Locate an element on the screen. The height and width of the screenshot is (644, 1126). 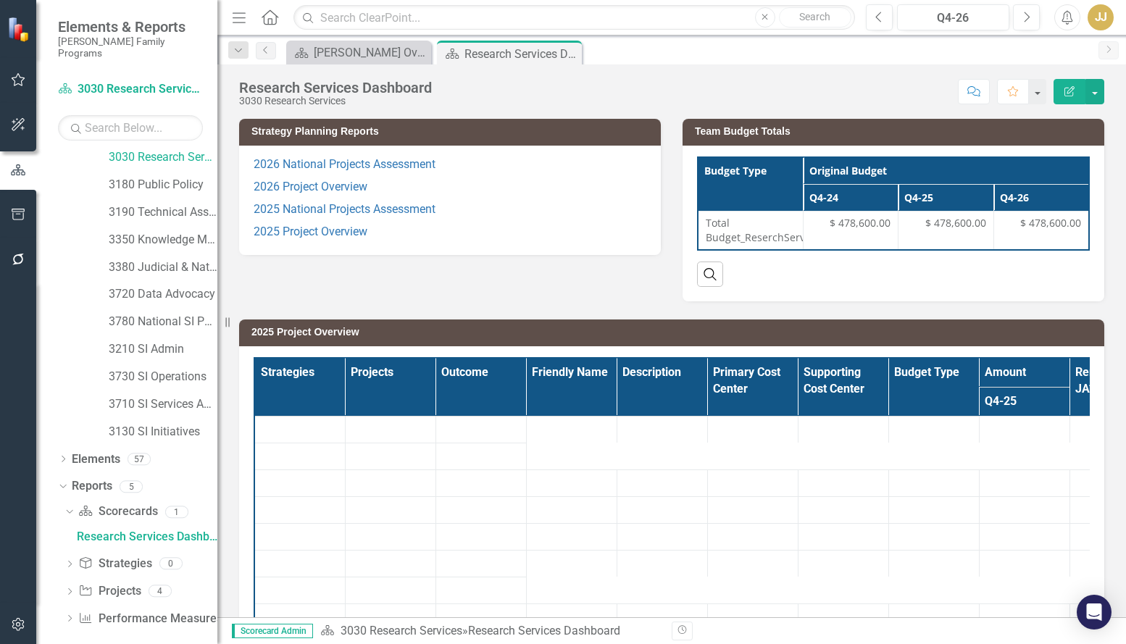
span: Total Budget_ReserchServices is located at coordinates (751, 230).